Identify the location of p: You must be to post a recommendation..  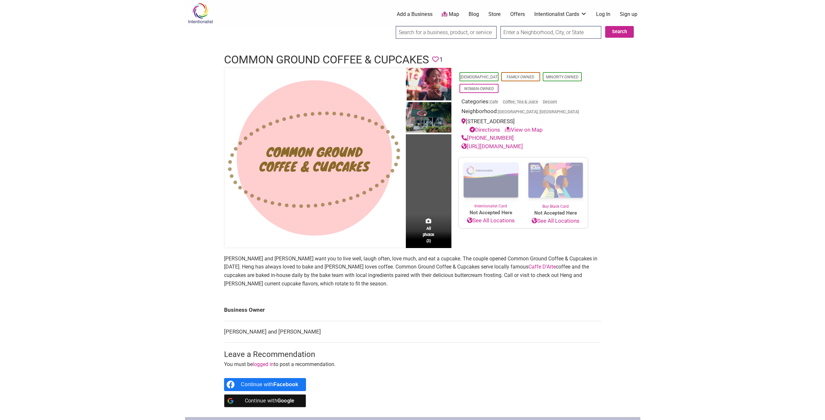
(413, 364).